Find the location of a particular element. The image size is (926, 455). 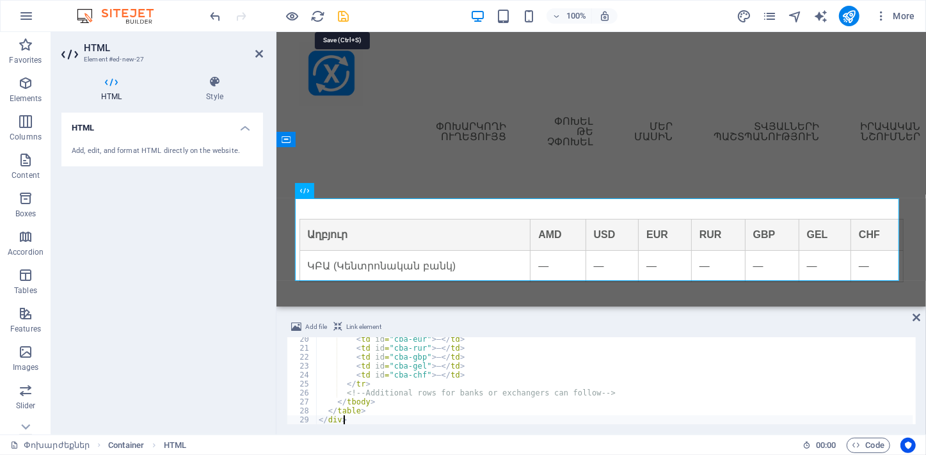

span: Link element is located at coordinates (364, 327).